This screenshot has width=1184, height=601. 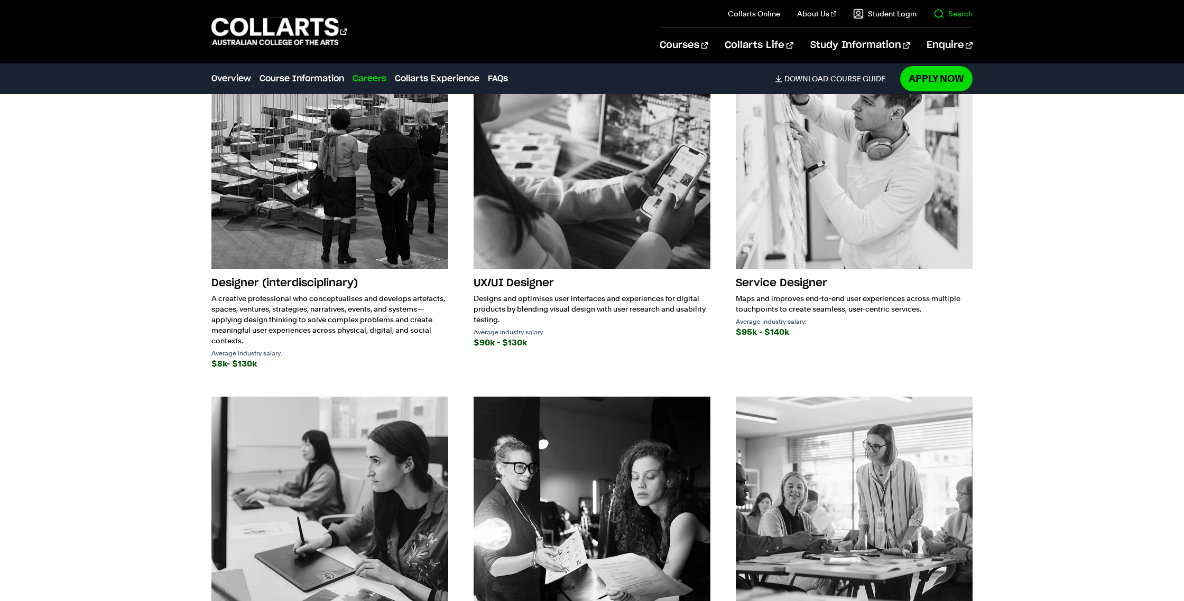 What do you see at coordinates (330, 364) in the screenshot?
I see `div: $8k- $130k` at bounding box center [330, 364].